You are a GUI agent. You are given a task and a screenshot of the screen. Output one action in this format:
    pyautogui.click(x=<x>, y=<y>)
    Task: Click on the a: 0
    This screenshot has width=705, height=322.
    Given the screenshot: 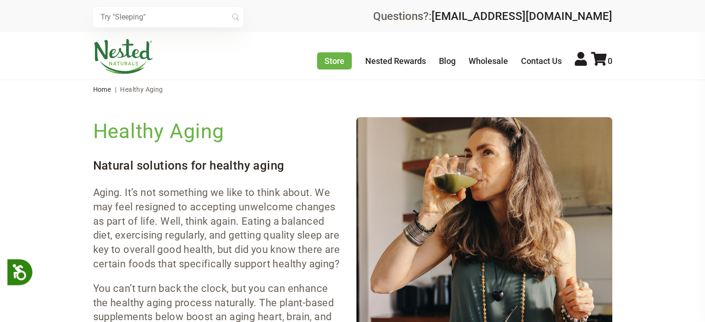 What is the action you would take?
    pyautogui.click(x=602, y=61)
    